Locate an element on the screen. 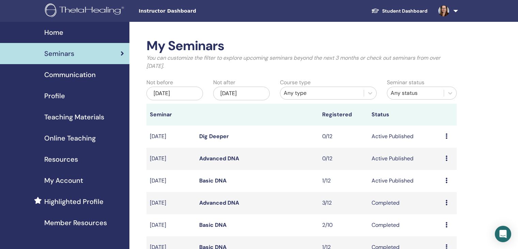  span: Teaching Materials is located at coordinates (74, 117).